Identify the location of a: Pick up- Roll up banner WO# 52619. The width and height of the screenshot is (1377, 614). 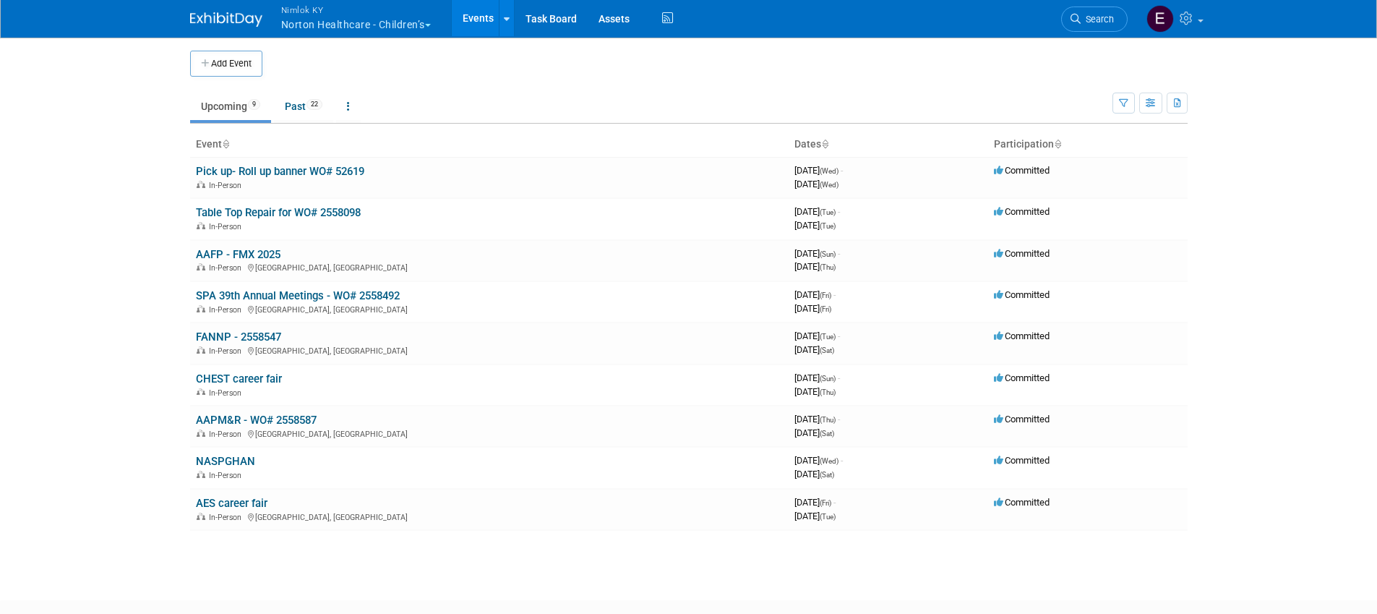
(280, 171).